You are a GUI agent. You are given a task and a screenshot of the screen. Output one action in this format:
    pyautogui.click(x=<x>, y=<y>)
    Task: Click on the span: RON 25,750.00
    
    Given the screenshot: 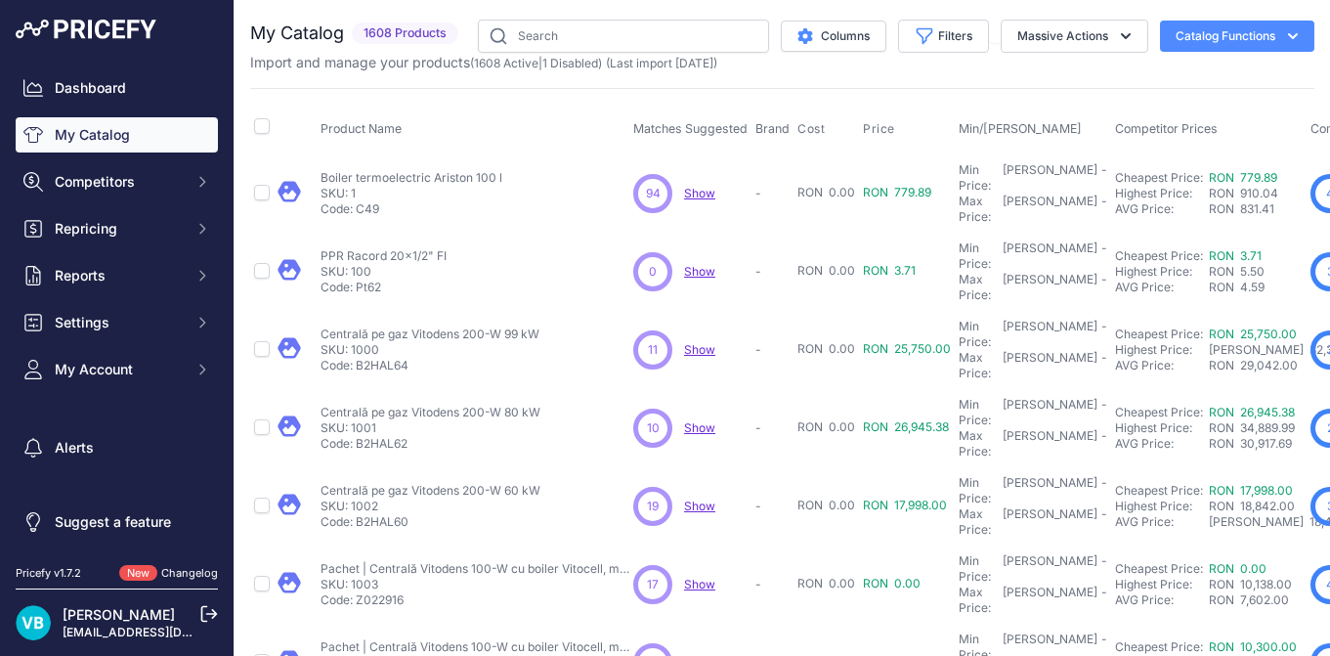 What is the action you would take?
    pyautogui.click(x=907, y=348)
    